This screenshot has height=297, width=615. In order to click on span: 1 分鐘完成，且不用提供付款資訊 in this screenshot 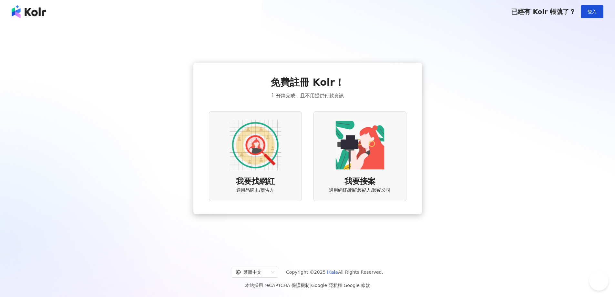, I will do `click(307, 96)`.